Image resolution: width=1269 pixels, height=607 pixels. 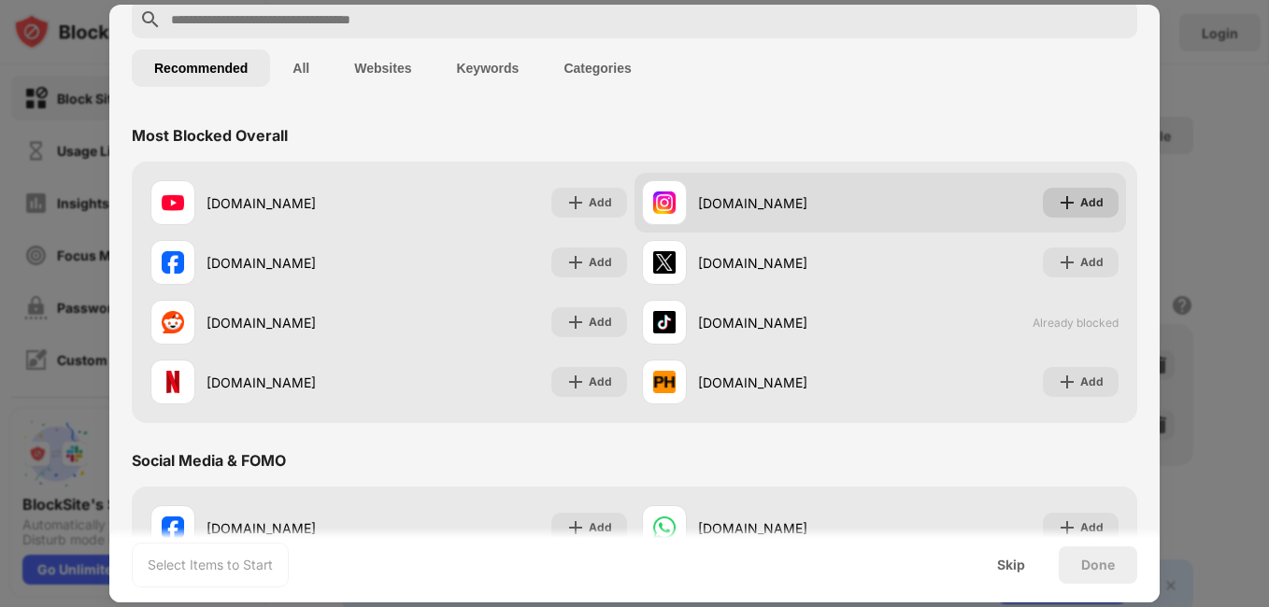 What do you see at coordinates (210, 565) in the screenshot?
I see `div: Select Items to Start` at bounding box center [210, 565].